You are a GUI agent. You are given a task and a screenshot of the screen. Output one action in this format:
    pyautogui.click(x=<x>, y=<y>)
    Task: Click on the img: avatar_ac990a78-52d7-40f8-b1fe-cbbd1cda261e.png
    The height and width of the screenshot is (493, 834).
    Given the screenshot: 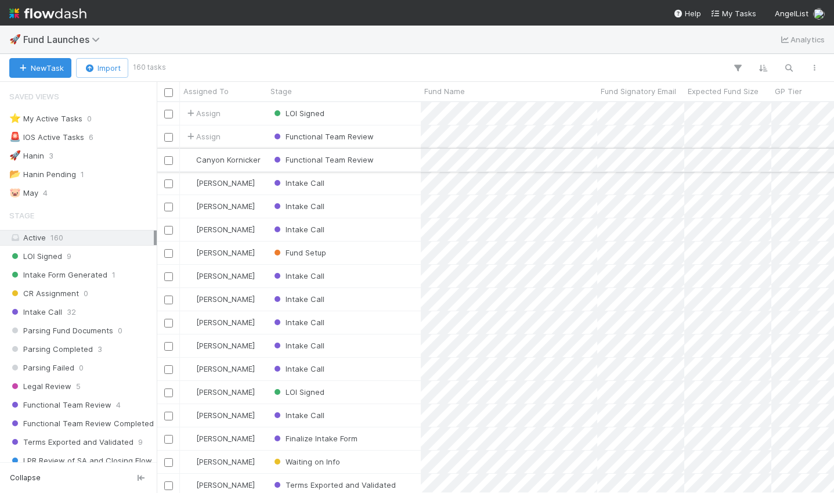 What is the action you would take?
    pyautogui.click(x=190, y=322)
    